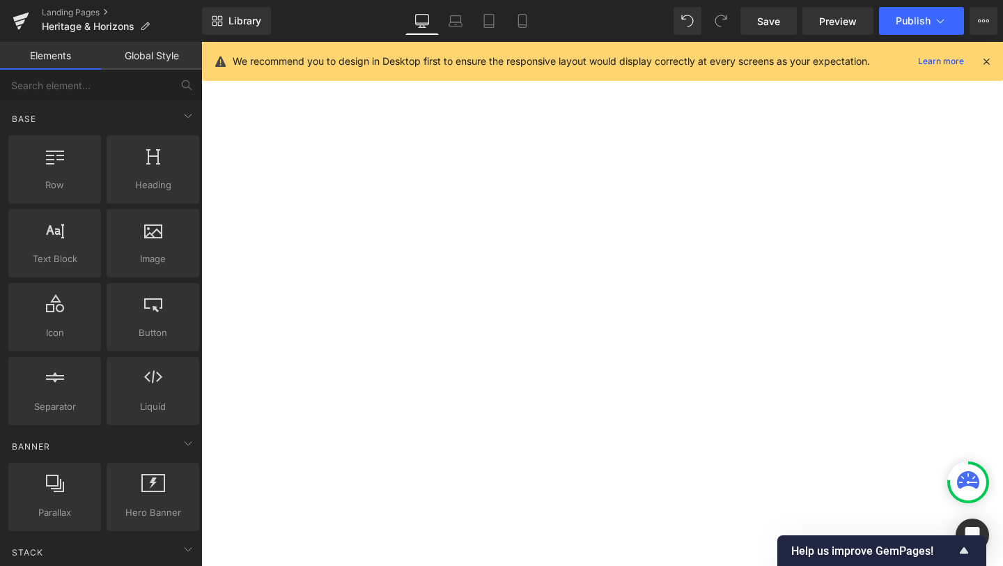 This screenshot has width=1003, height=566. Describe the element at coordinates (54, 332) in the screenshot. I see `span: Icon` at that location.